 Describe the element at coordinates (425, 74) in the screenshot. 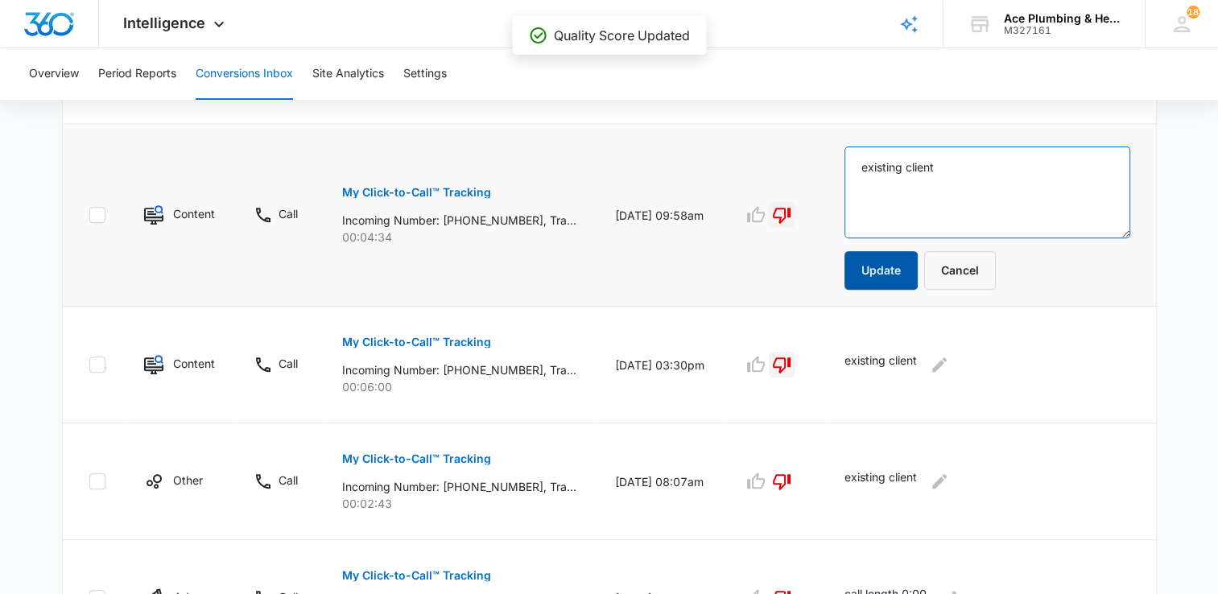

I see `button: Settings` at that location.